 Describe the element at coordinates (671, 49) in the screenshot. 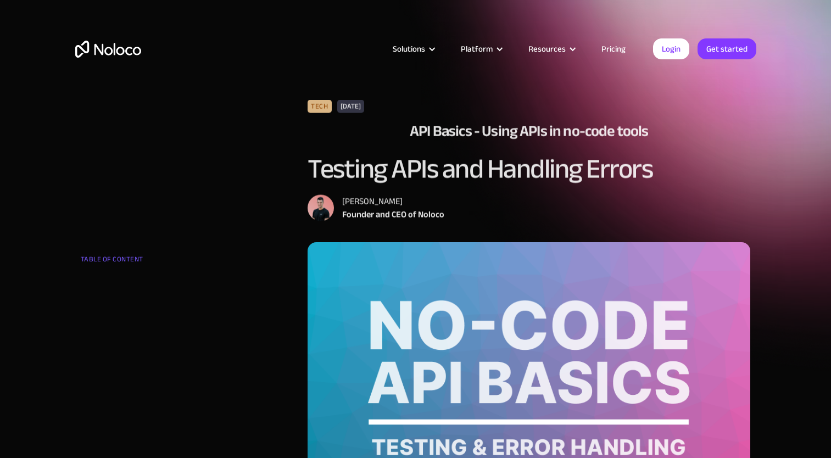

I see `a: Login` at that location.